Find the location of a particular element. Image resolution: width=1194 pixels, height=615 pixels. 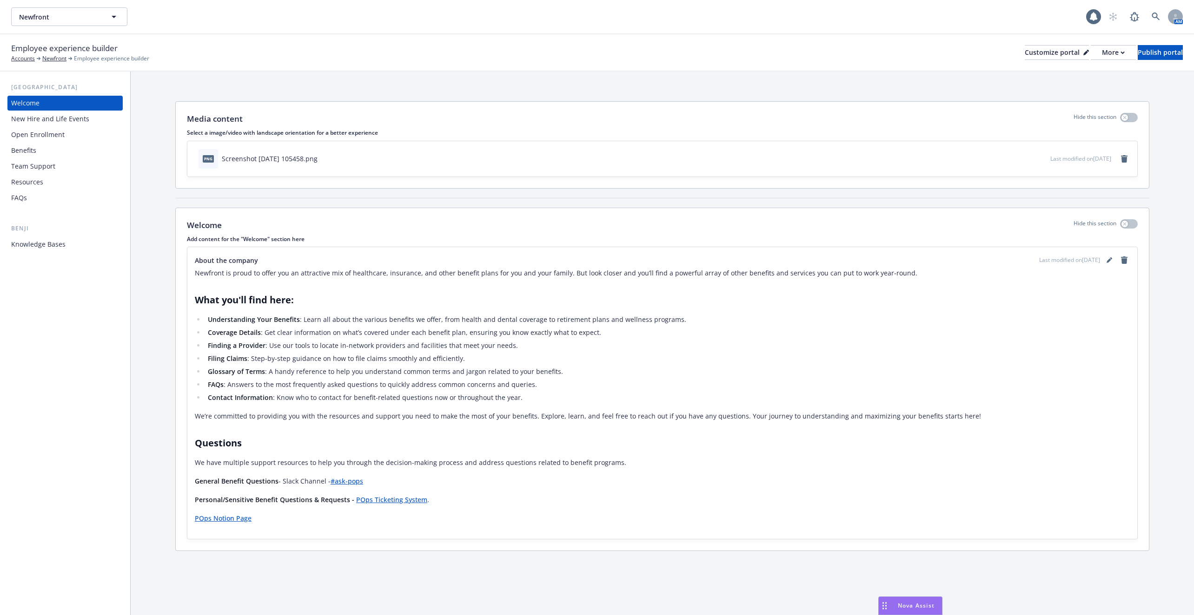

strong: General Benefit Questions is located at coordinates (237, 481).